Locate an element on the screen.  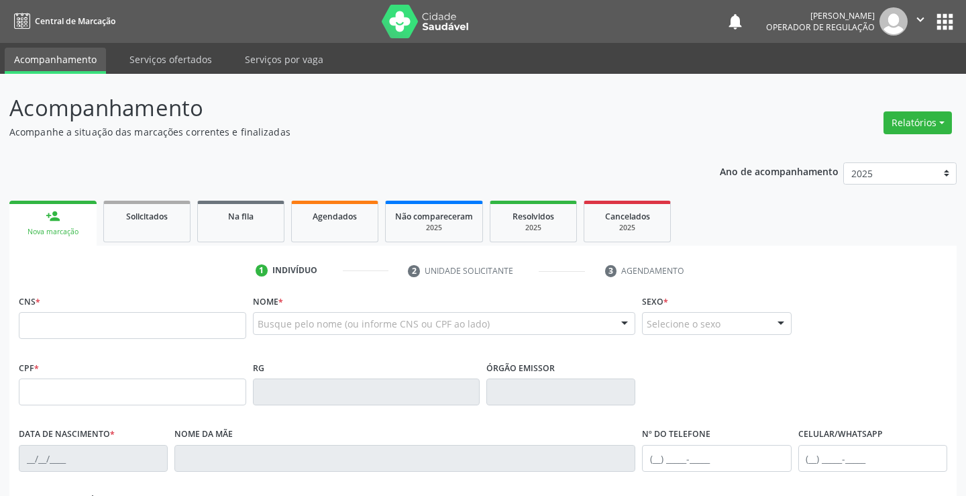
label: CNS is located at coordinates (30, 301).